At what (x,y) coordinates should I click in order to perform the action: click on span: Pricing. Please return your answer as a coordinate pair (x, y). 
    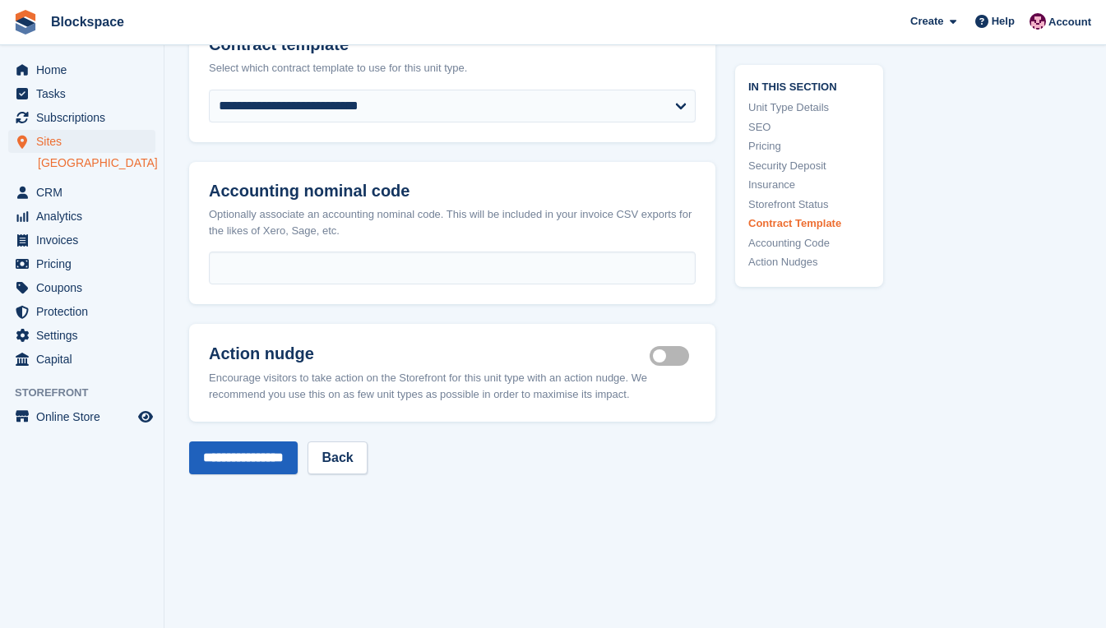
    Looking at the image, I should click on (85, 264).